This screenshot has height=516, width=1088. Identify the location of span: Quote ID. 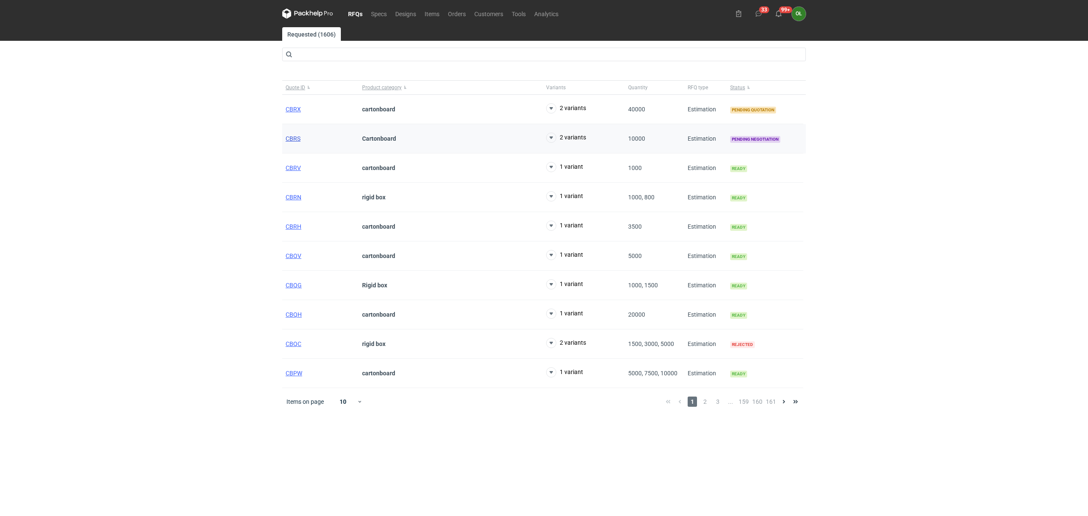
(295, 88).